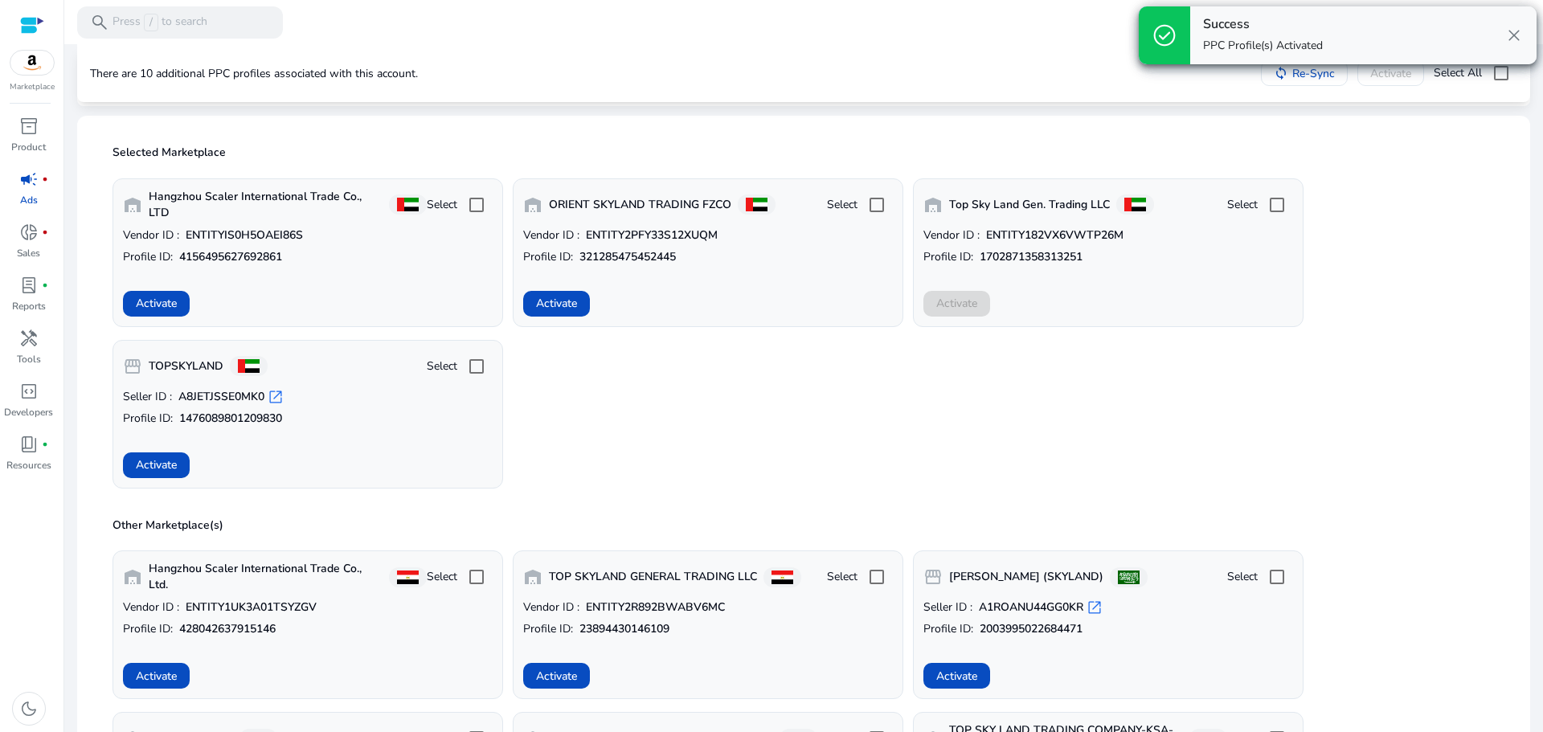 This screenshot has height=732, width=1543. Describe the element at coordinates (29, 338) in the screenshot. I see `span: handyman` at that location.